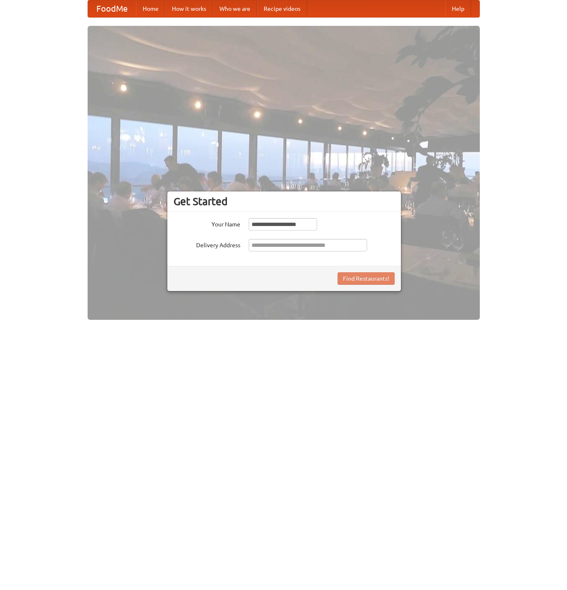  I want to click on a: FoodMe, so click(112, 9).